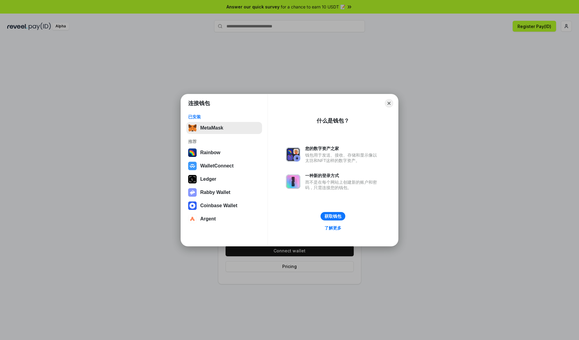 This screenshot has width=579, height=340. I want to click on div: 钱包用于发送、接收、存储和显示像以太坊和NFT这样的数字资产。, so click(342, 158).